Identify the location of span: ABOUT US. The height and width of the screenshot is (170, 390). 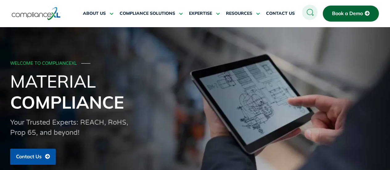
(94, 14).